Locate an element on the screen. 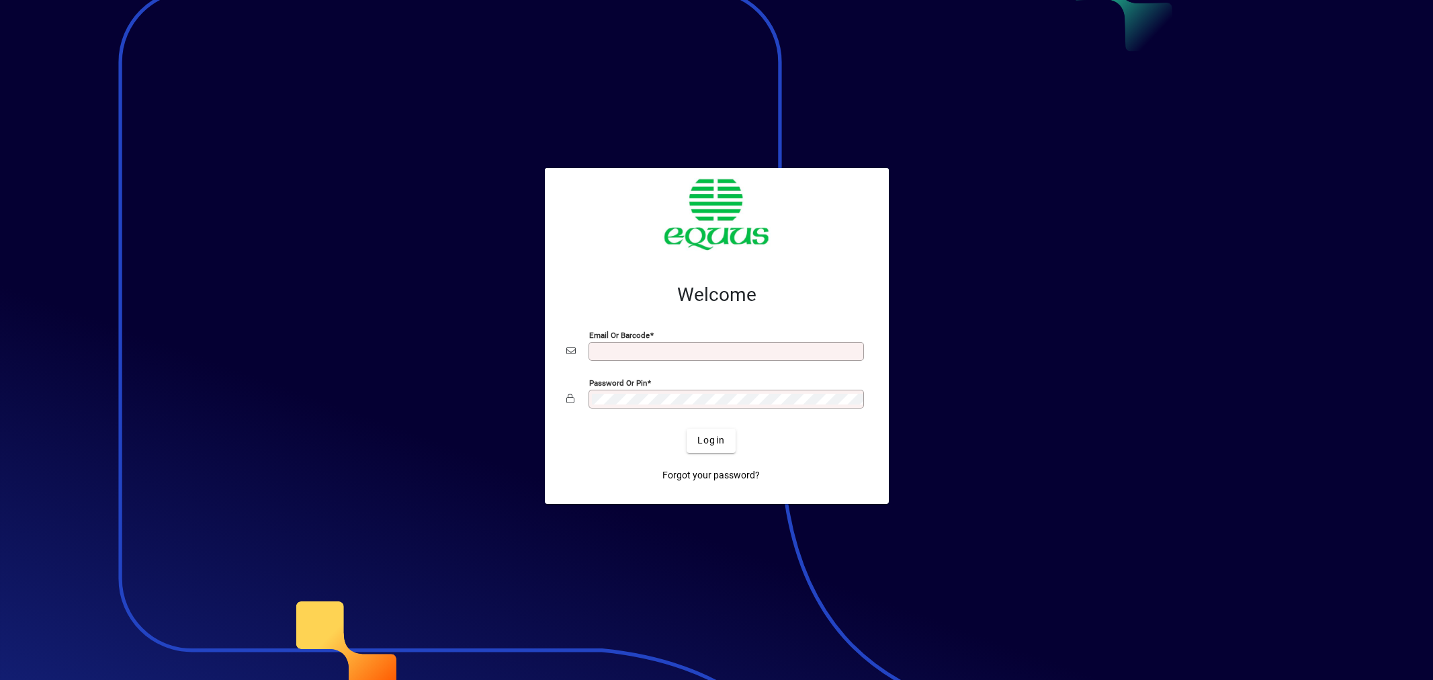  mat-label: Password or Pin is located at coordinates (618, 382).